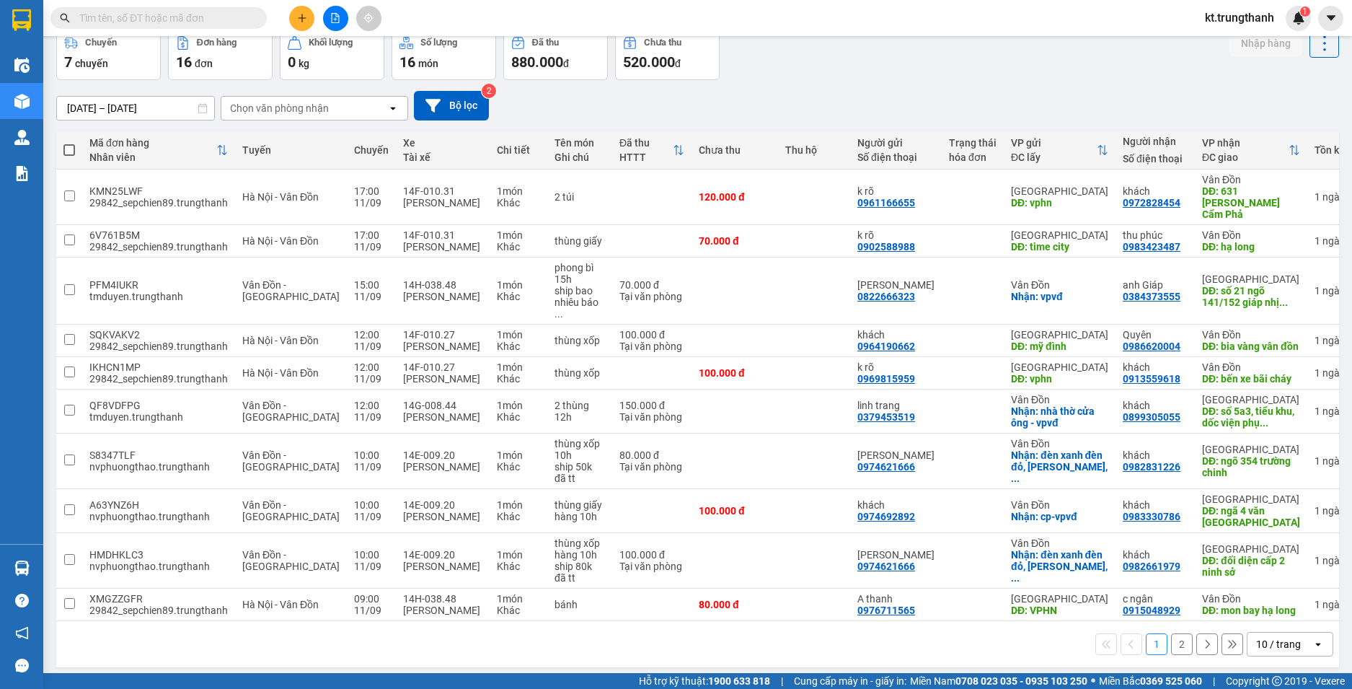 Image resolution: width=1352 pixels, height=689 pixels. I want to click on button: Khối lượng0kg, so click(332, 54).